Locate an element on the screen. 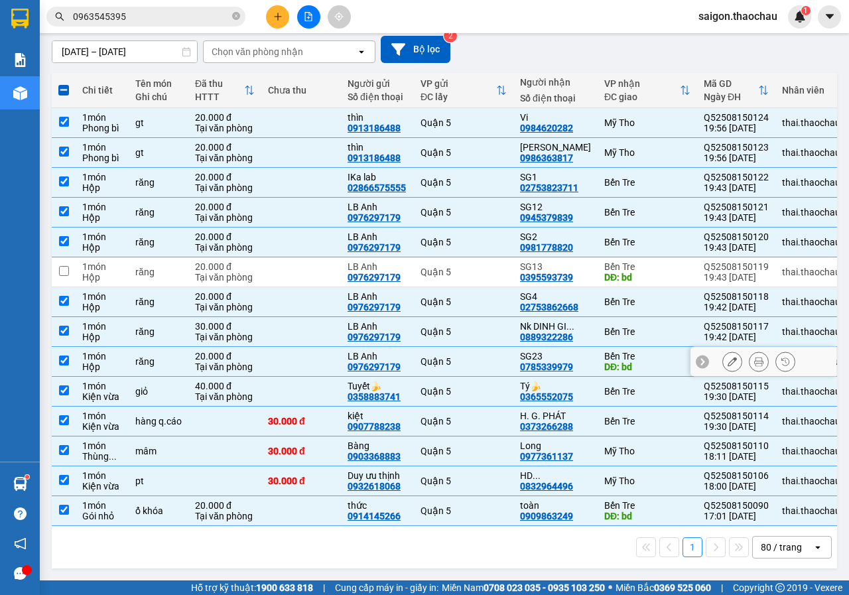 Image resolution: width=849 pixels, height=595 pixels. strong: 0369 525 060 is located at coordinates (682, 587).